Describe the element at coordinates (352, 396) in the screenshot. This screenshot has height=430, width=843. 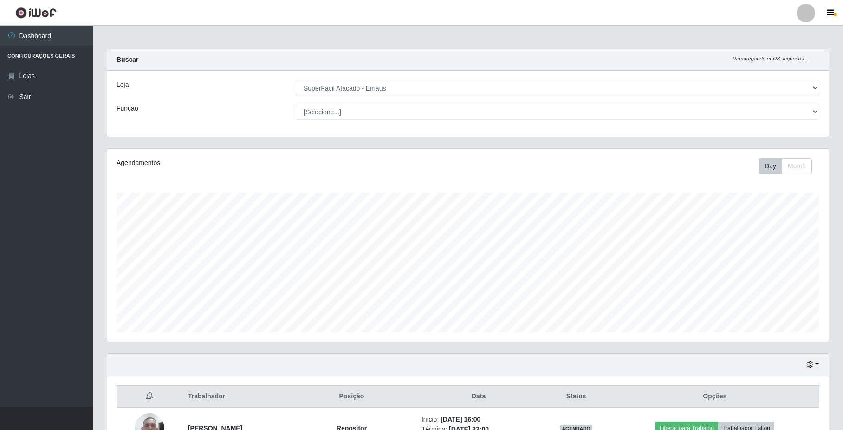
I see `th: Posição` at that location.